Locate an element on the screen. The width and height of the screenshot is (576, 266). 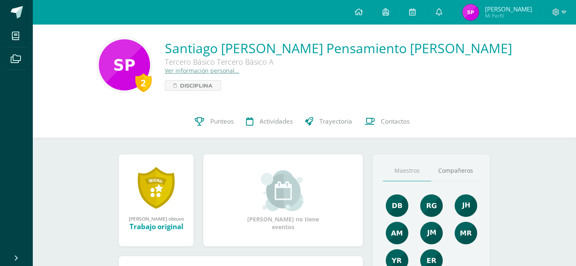
a: Contactos is located at coordinates (387, 122).